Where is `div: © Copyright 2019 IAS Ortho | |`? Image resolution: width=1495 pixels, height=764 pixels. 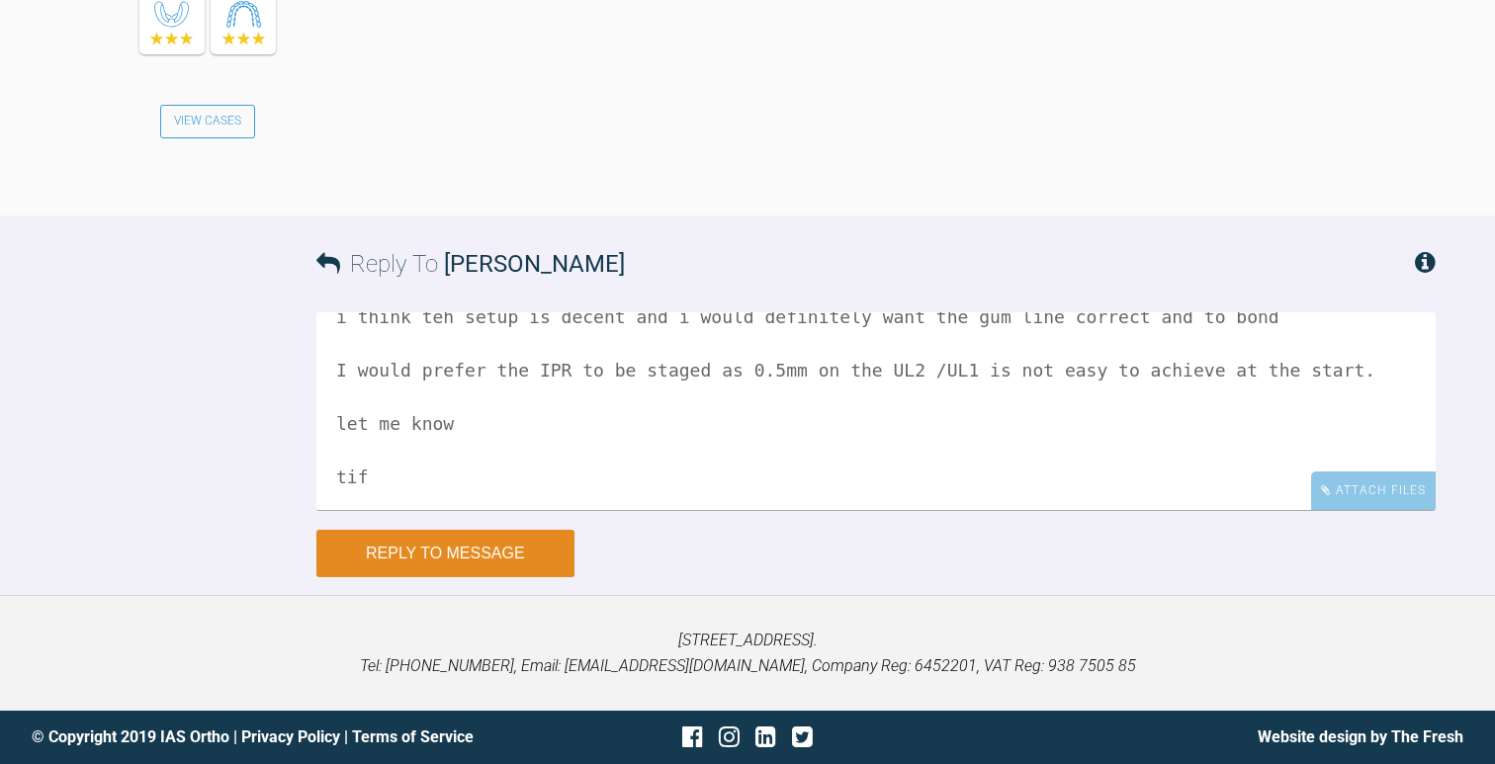 div: © Copyright 2019 IAS Ortho | | is located at coordinates (270, 738).